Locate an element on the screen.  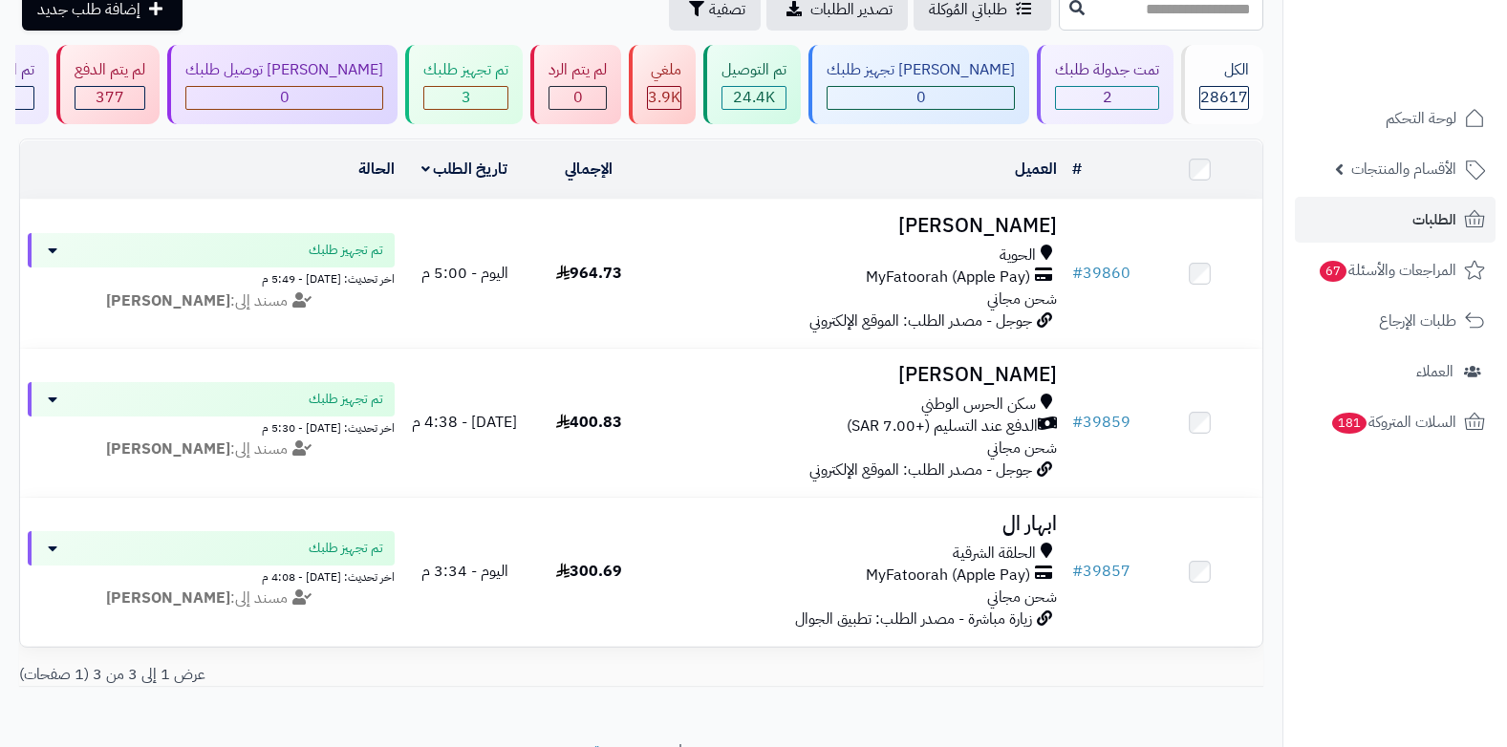
a: الحالة is located at coordinates (376, 169).